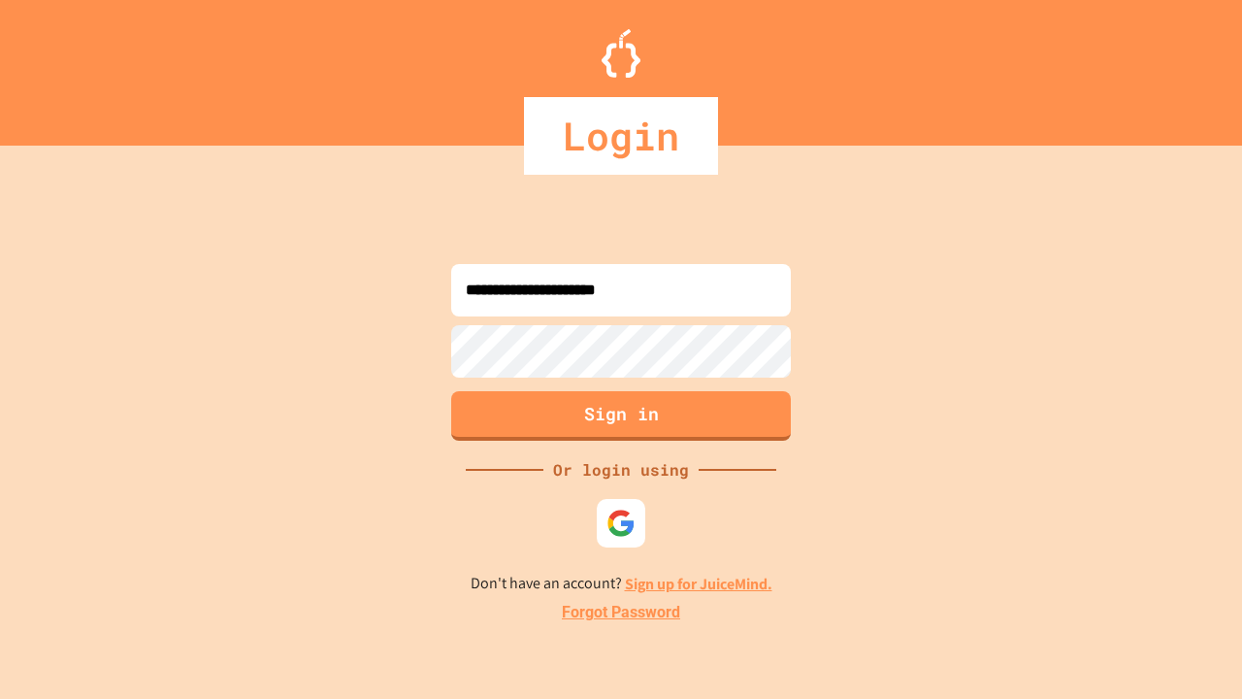 Image resolution: width=1242 pixels, height=699 pixels. I want to click on div: Login, so click(621, 136).